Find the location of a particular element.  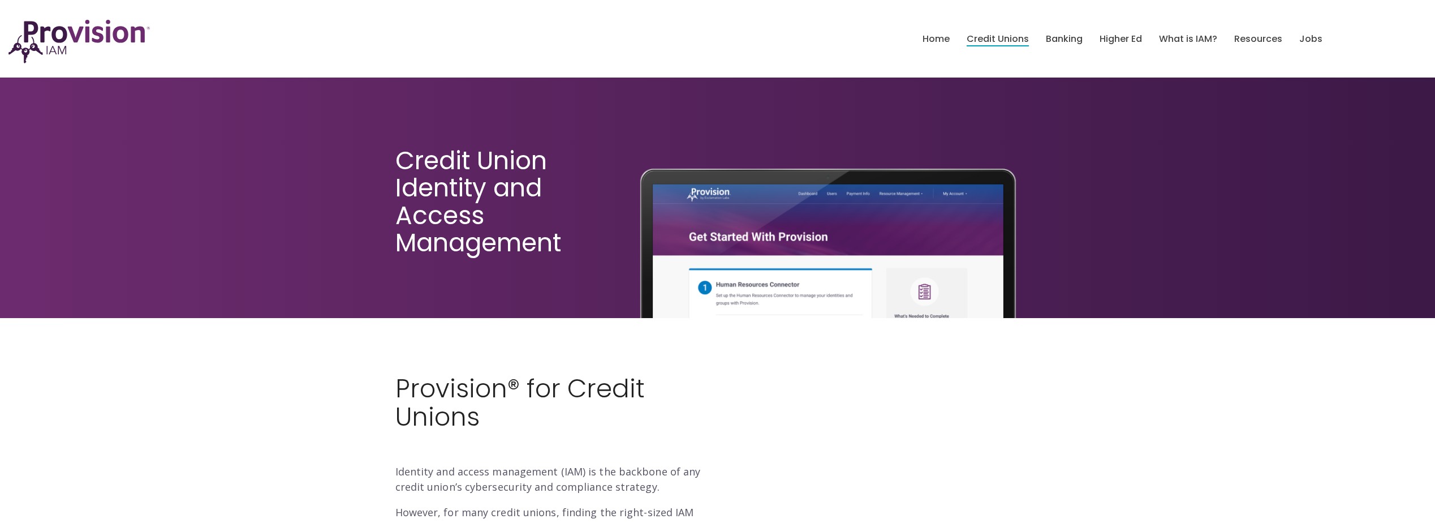

a: Higher Ed is located at coordinates (1121, 39).